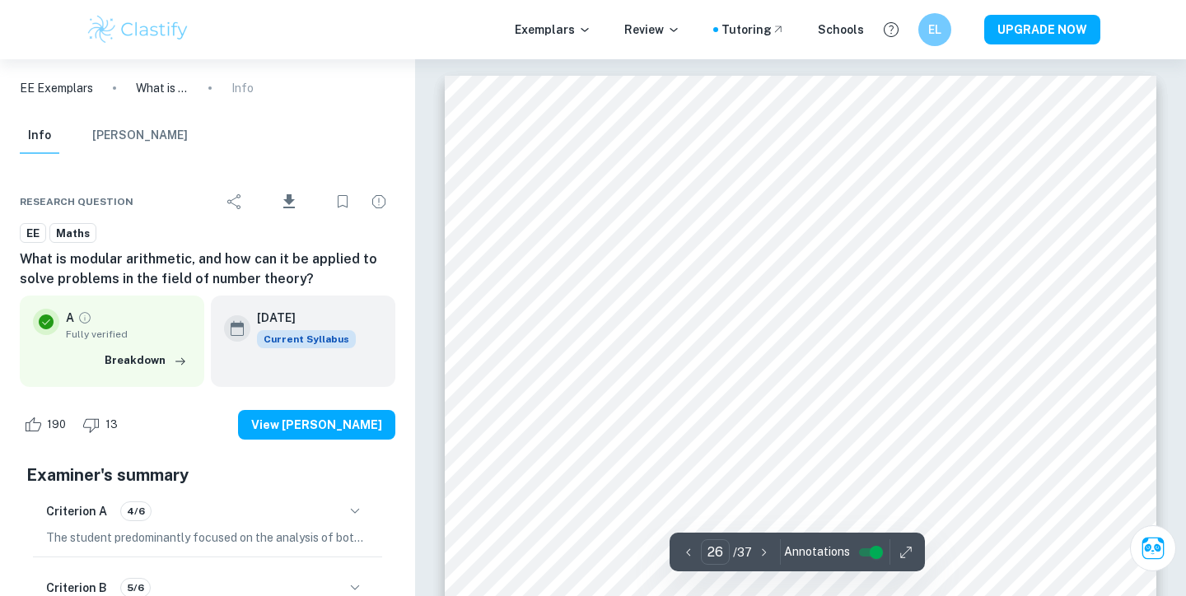 The image size is (1186, 596). What do you see at coordinates (56, 425) in the screenshot?
I see `span: 190` at bounding box center [56, 425].